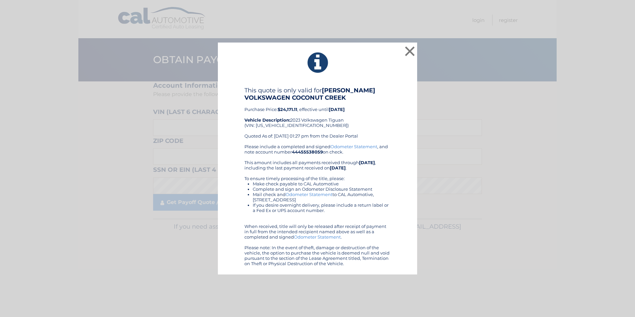 This screenshot has height=317, width=635. Describe the element at coordinates (322, 184) in the screenshot. I see `li: Make check payable to CAL Automotive` at that location.